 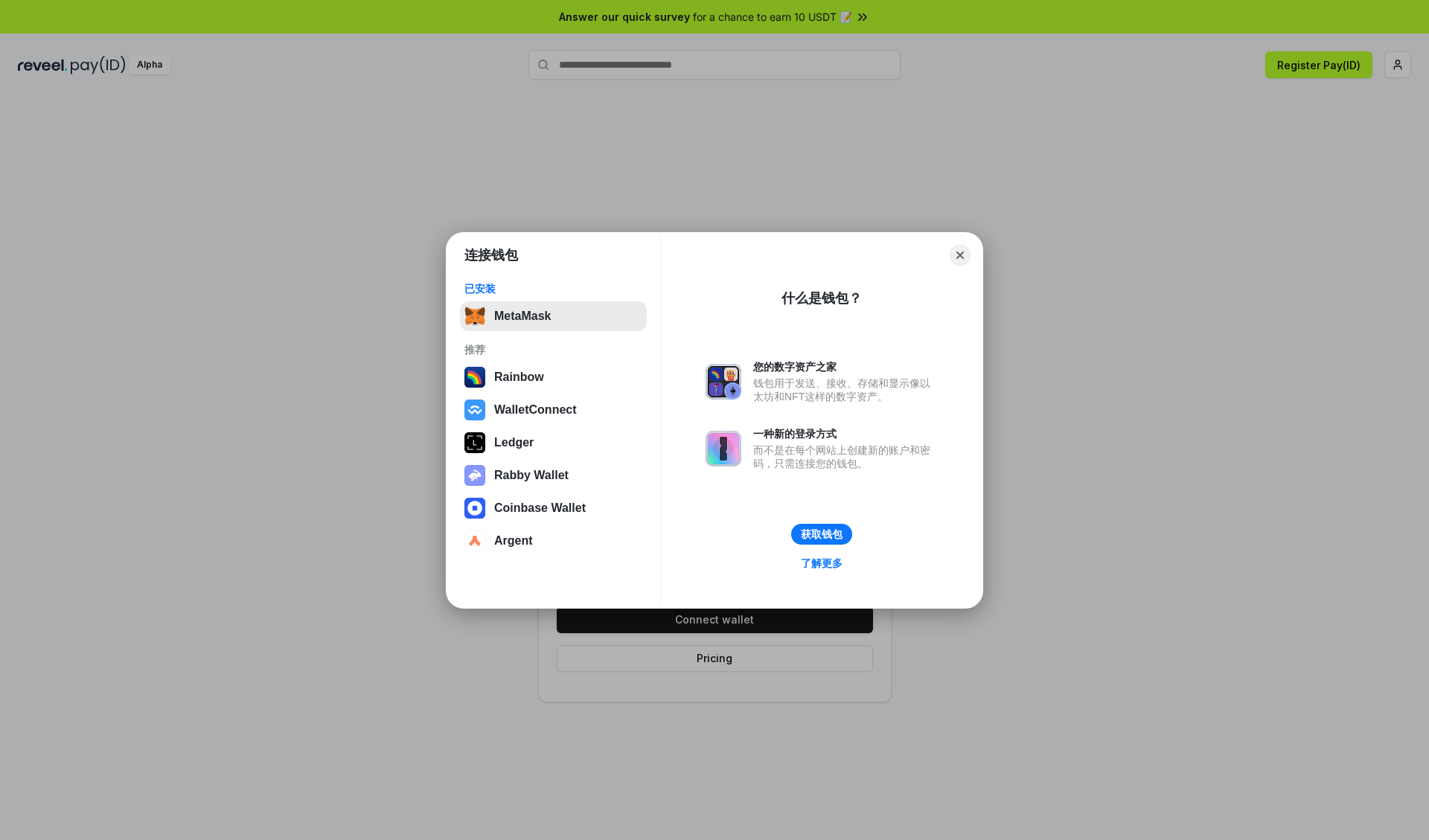 What do you see at coordinates (513, 443) in the screenshot?
I see `div: Ledger` at bounding box center [513, 443].